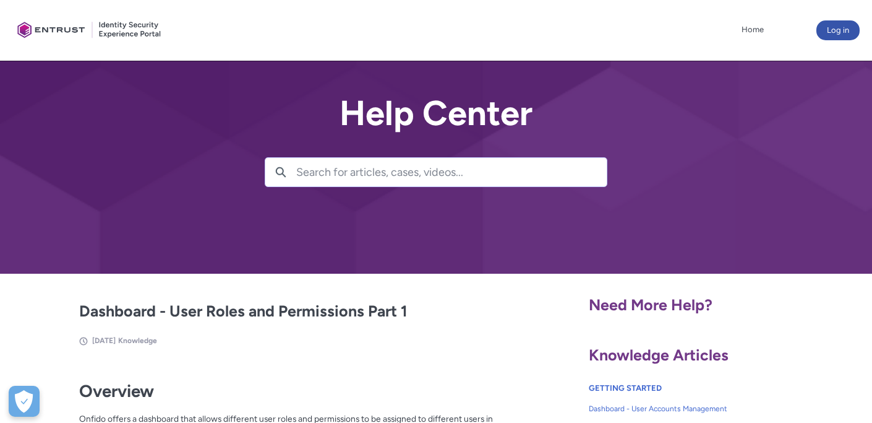 The width and height of the screenshot is (872, 423). What do you see at coordinates (116, 390) in the screenshot?
I see `strong: Overview` at bounding box center [116, 390].